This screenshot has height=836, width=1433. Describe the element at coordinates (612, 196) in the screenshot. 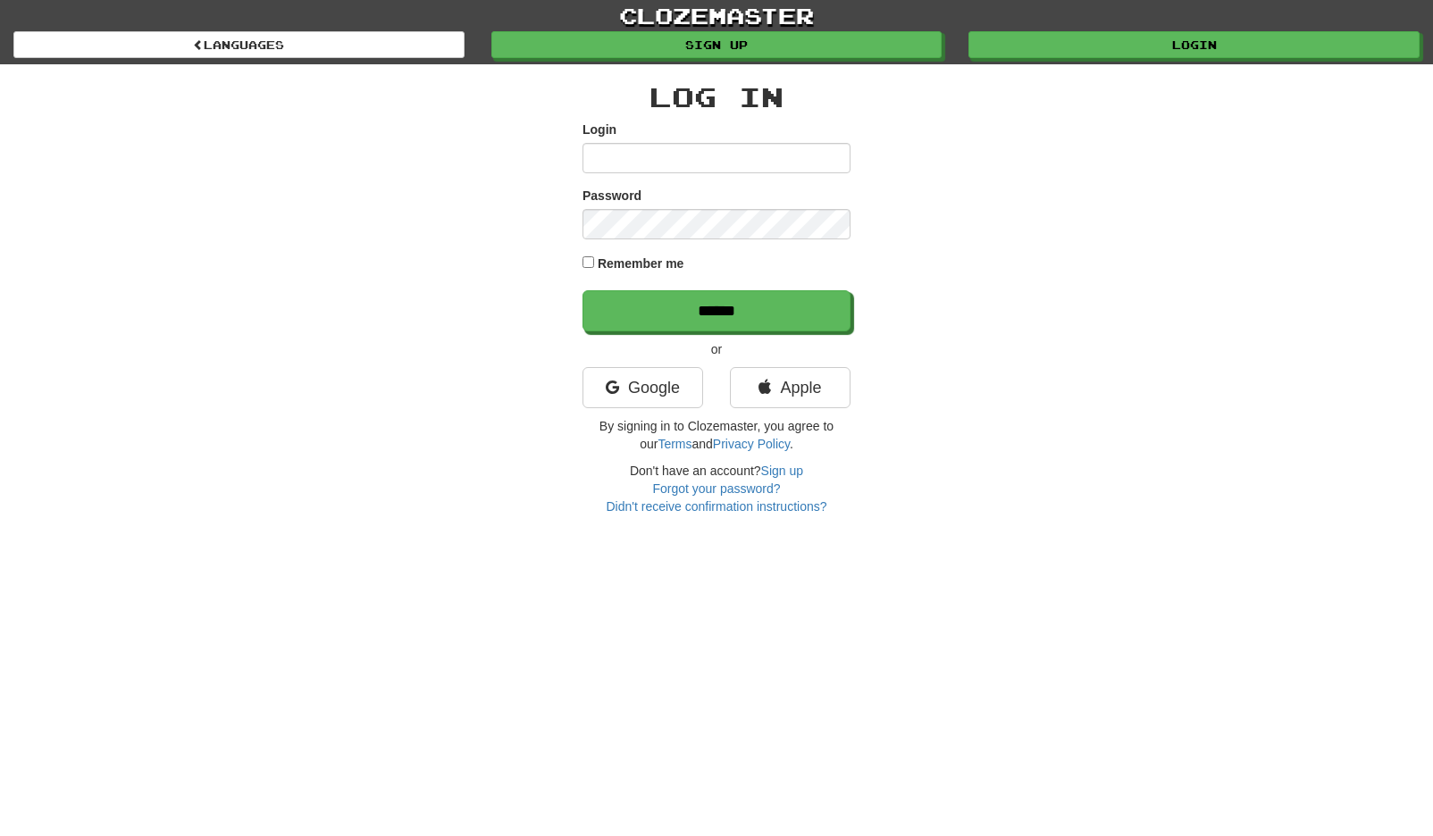

I see `label: Password` at that location.